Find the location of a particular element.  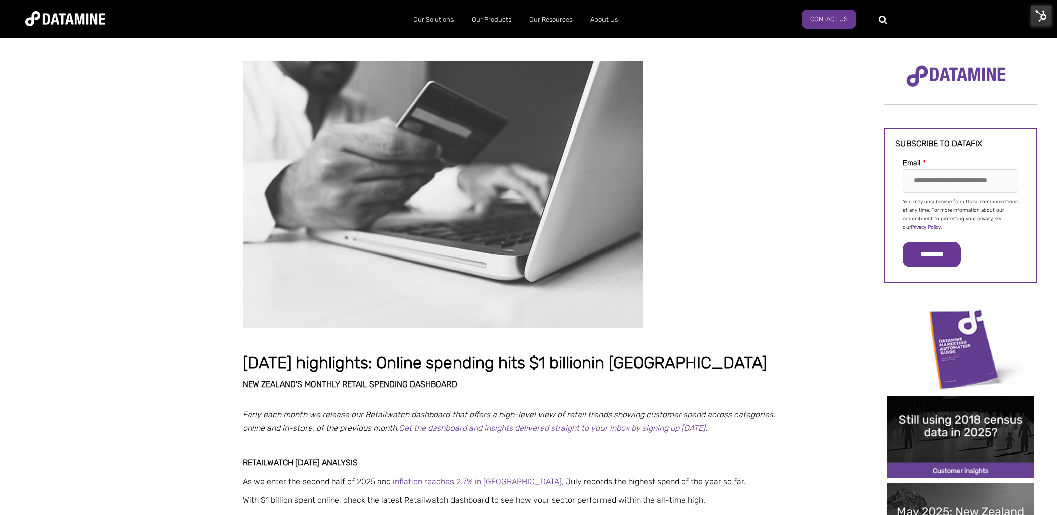

h3: Subscribe to datafix is located at coordinates (961, 144).